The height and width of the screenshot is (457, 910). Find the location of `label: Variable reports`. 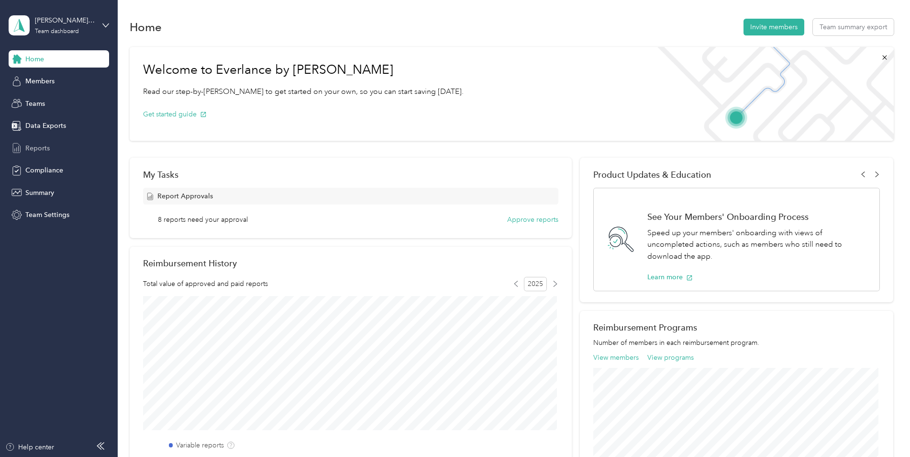

label: Variable reports is located at coordinates (200, 445).